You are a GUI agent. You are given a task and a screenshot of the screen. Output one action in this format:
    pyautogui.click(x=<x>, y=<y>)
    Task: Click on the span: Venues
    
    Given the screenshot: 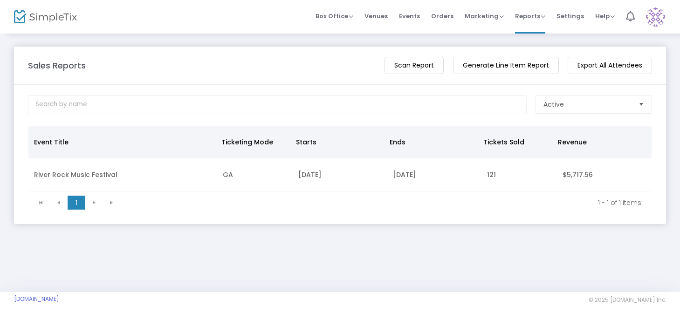 What is the action you would take?
    pyautogui.click(x=376, y=16)
    